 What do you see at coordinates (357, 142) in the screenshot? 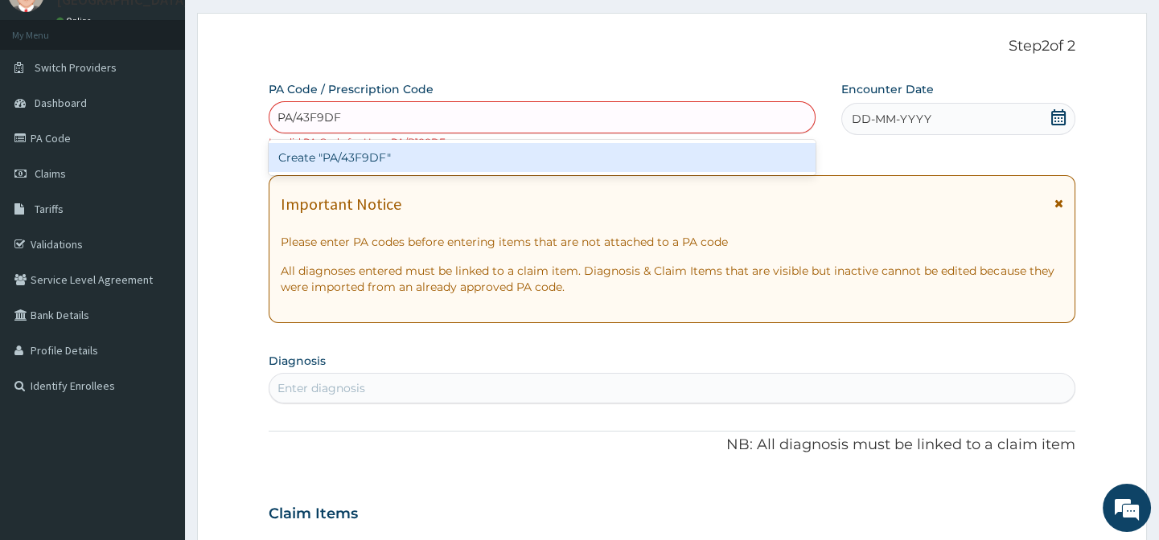
I see `small: Invalid PA Code for User: PA/B100DE` at bounding box center [357, 142].